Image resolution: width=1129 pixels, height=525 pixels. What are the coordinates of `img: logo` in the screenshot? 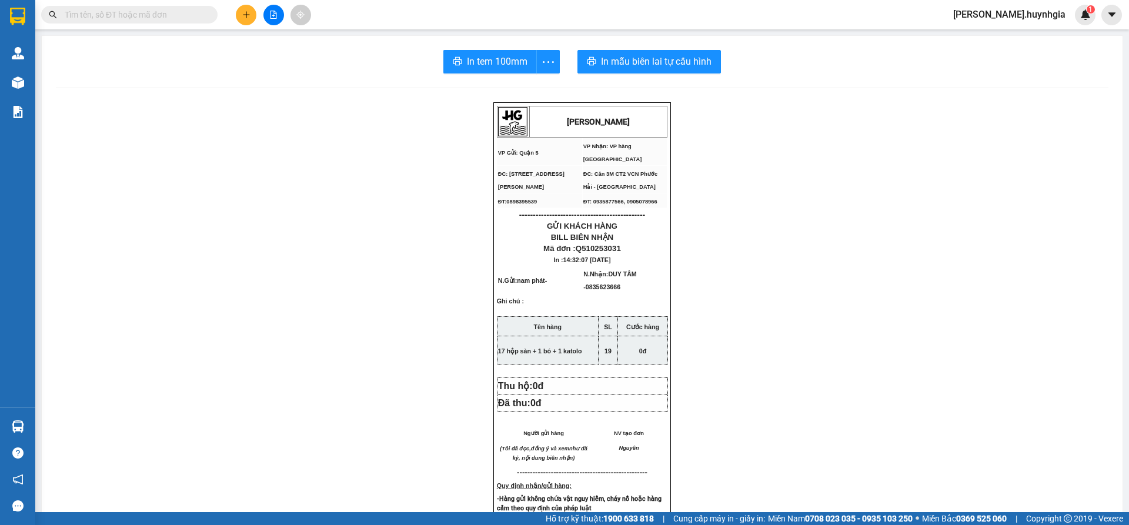 It's located at (513, 122).